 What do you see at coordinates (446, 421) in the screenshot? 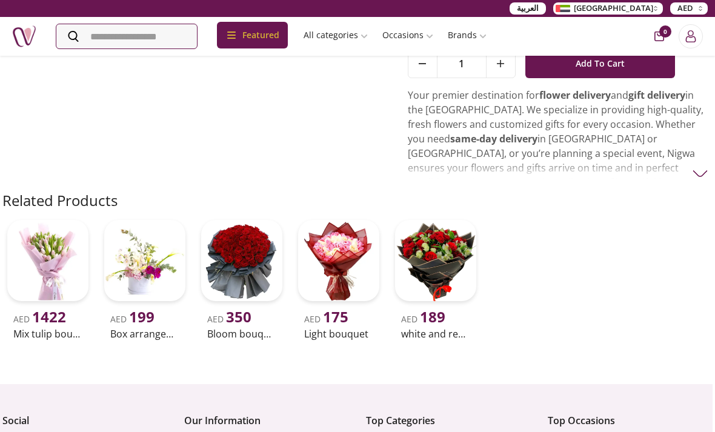
I see `h4: Top Categories` at bounding box center [446, 421].